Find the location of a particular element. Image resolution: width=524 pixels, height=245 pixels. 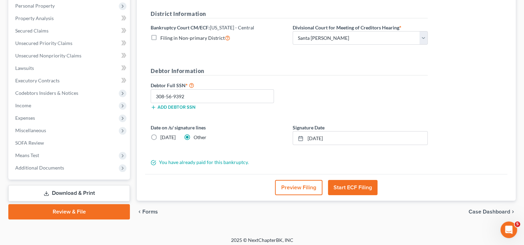

label: Signature Date is located at coordinates (309, 127).